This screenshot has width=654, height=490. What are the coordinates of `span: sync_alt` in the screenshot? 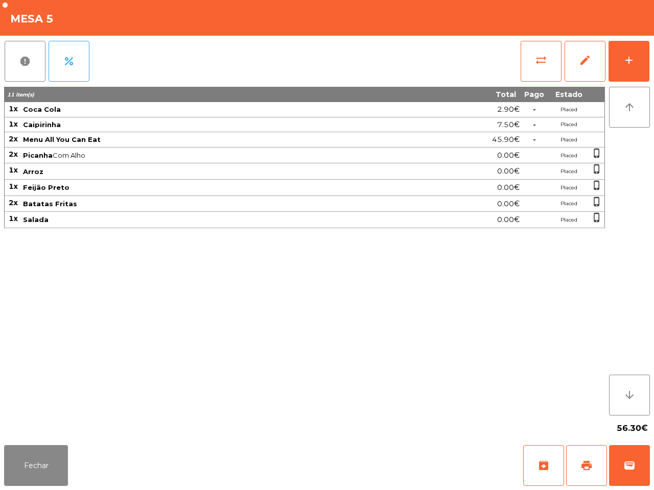 It's located at (541, 60).